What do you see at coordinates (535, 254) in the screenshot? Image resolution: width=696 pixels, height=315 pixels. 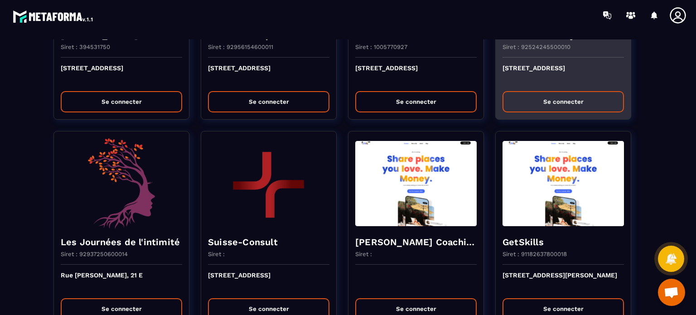 I see `p: Siret : 91182637800018` at bounding box center [535, 254].